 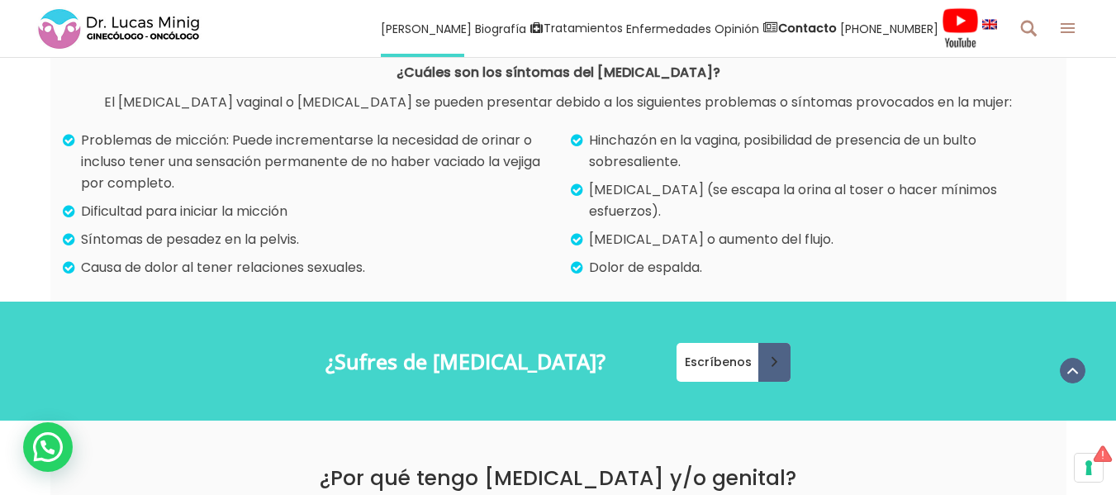 I want to click on div: WhatsApp contact, so click(x=48, y=447).